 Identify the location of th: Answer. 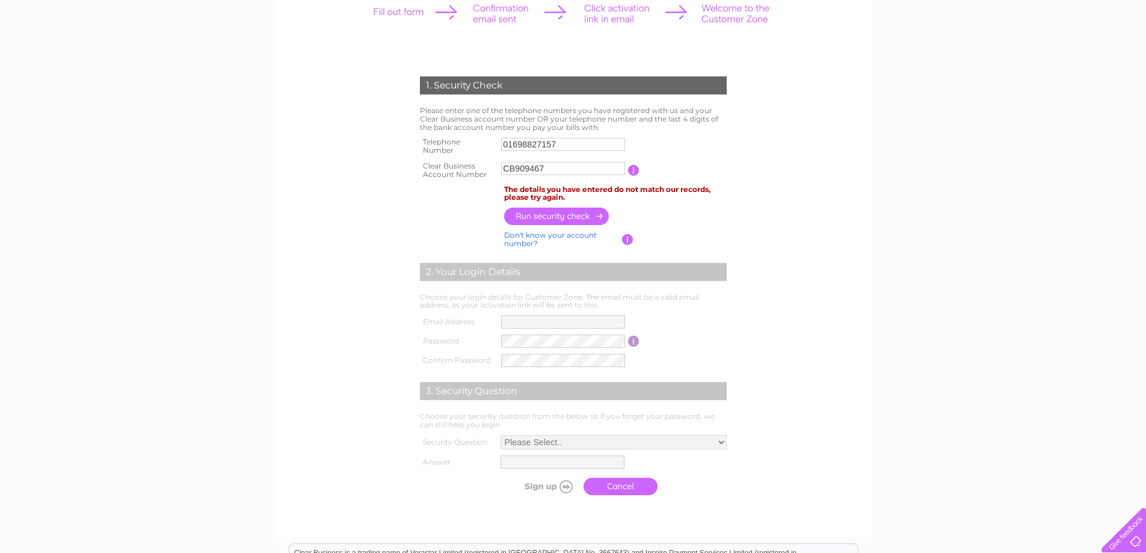
(457, 462).